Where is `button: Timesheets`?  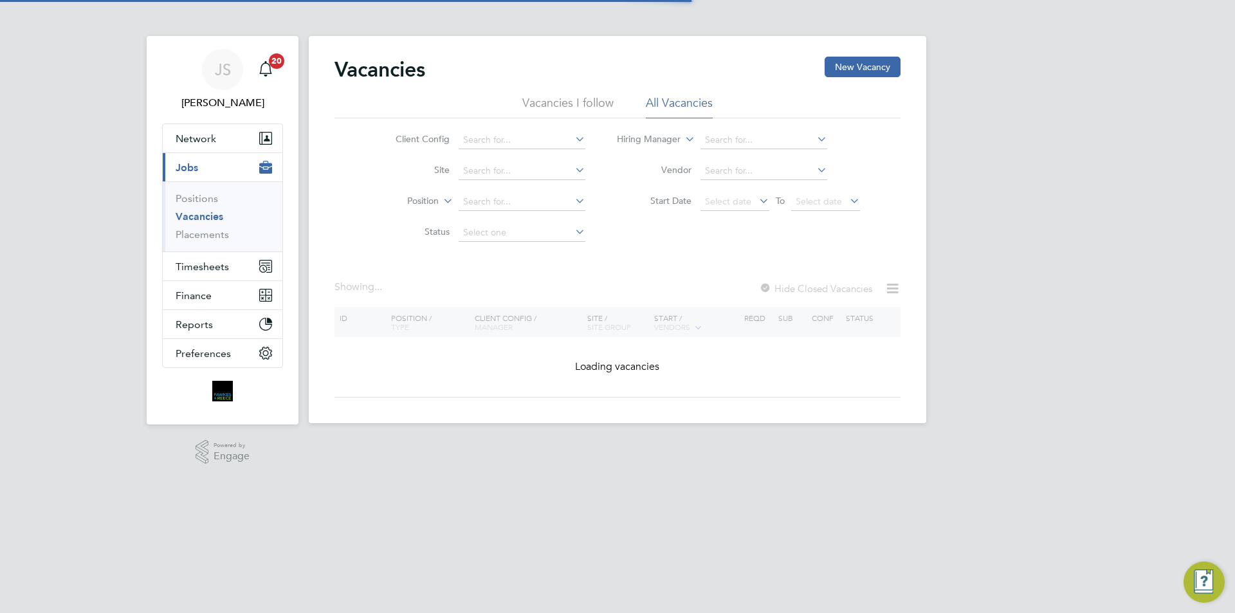
button: Timesheets is located at coordinates (222, 266).